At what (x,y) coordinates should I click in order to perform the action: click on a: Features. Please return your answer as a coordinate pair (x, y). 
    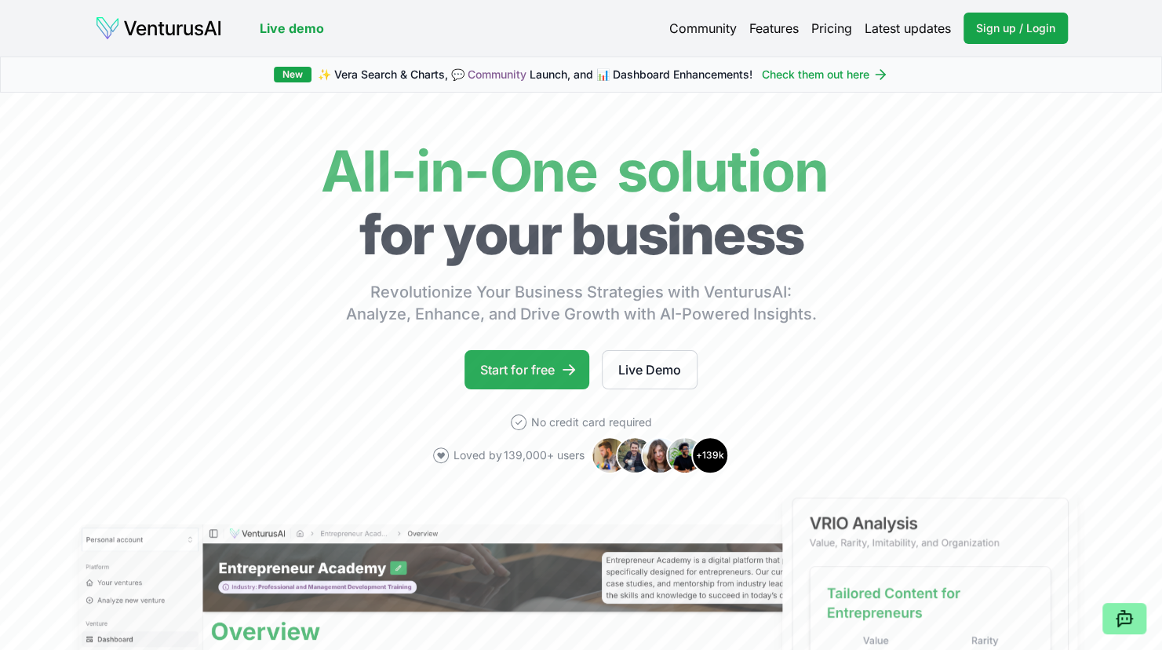
    Looking at the image, I should click on (774, 28).